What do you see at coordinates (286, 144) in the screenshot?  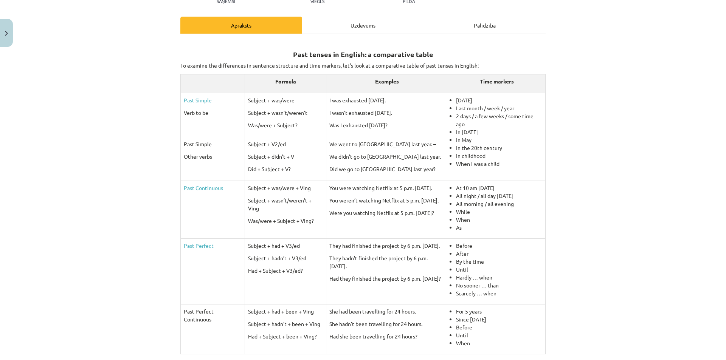 I see `p: Subject + V2/ed` at bounding box center [286, 144].